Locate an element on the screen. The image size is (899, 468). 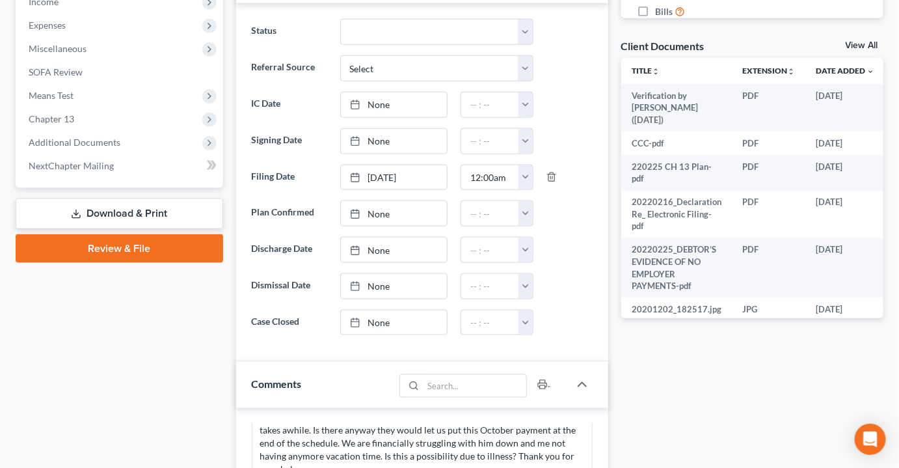
label: Filing Date is located at coordinates (290, 178).